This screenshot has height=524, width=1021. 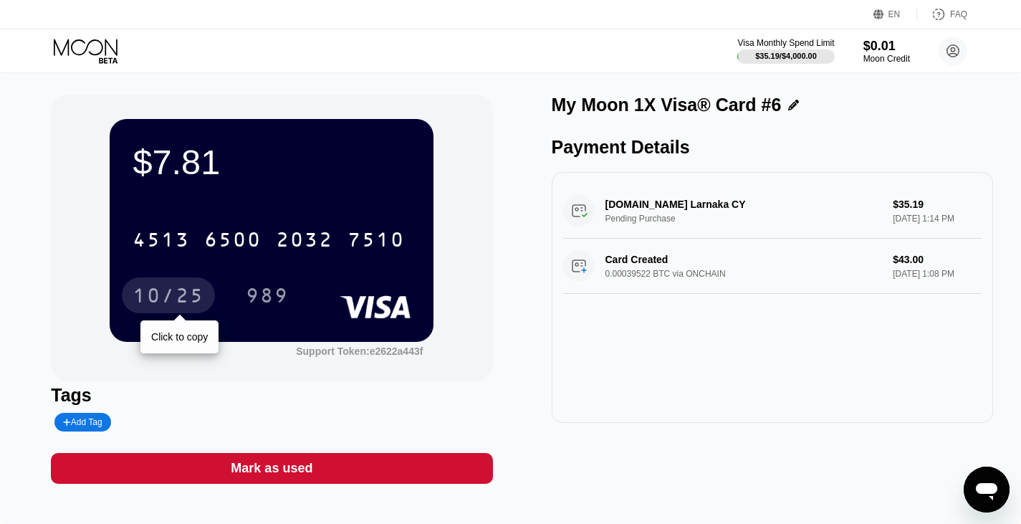 I want to click on div: My Moon 1X Visa® Card #6, so click(x=667, y=105).